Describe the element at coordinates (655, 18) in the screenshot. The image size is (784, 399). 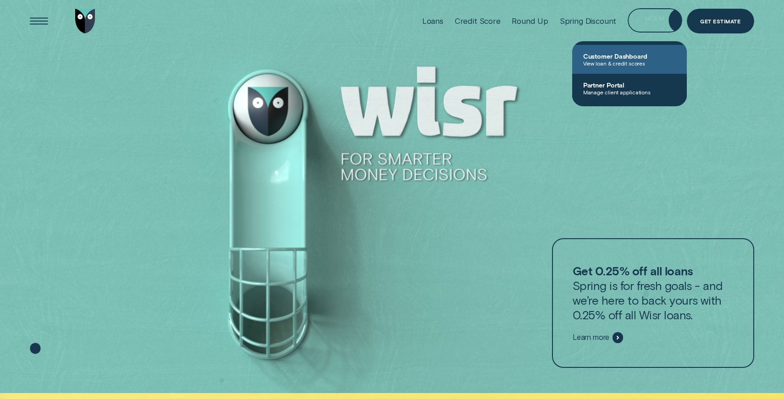
I see `div: Log in` at that location.